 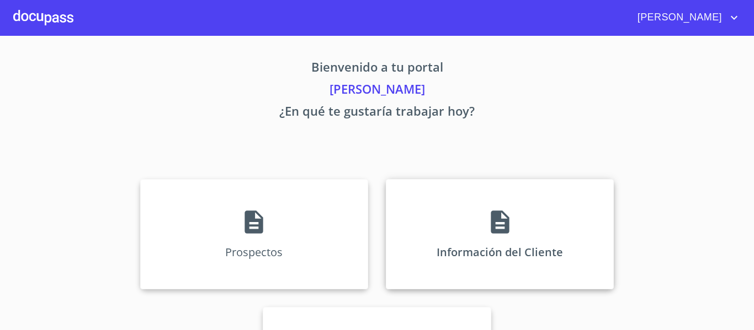 I want to click on p: ¿En qué te gustaría trabajar hoy?, so click(x=377, y=113).